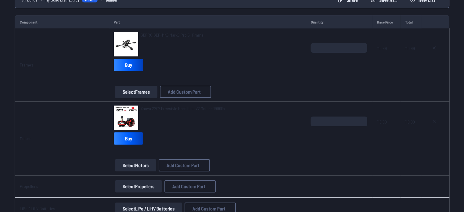  I want to click on a: Motors, so click(26, 138).